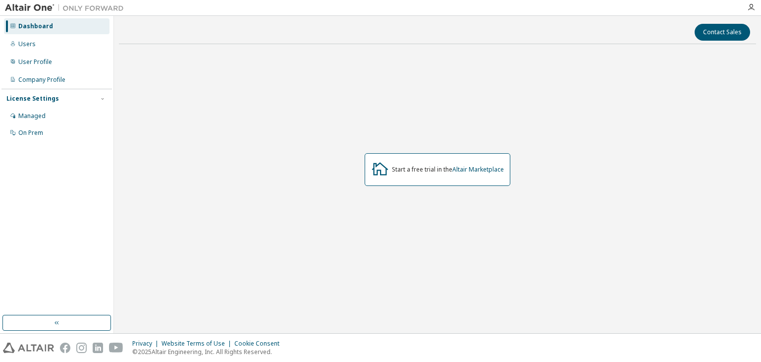 The width and height of the screenshot is (761, 362). Describe the element at coordinates (65, 347) in the screenshot. I see `img: facebook.svg` at that location.